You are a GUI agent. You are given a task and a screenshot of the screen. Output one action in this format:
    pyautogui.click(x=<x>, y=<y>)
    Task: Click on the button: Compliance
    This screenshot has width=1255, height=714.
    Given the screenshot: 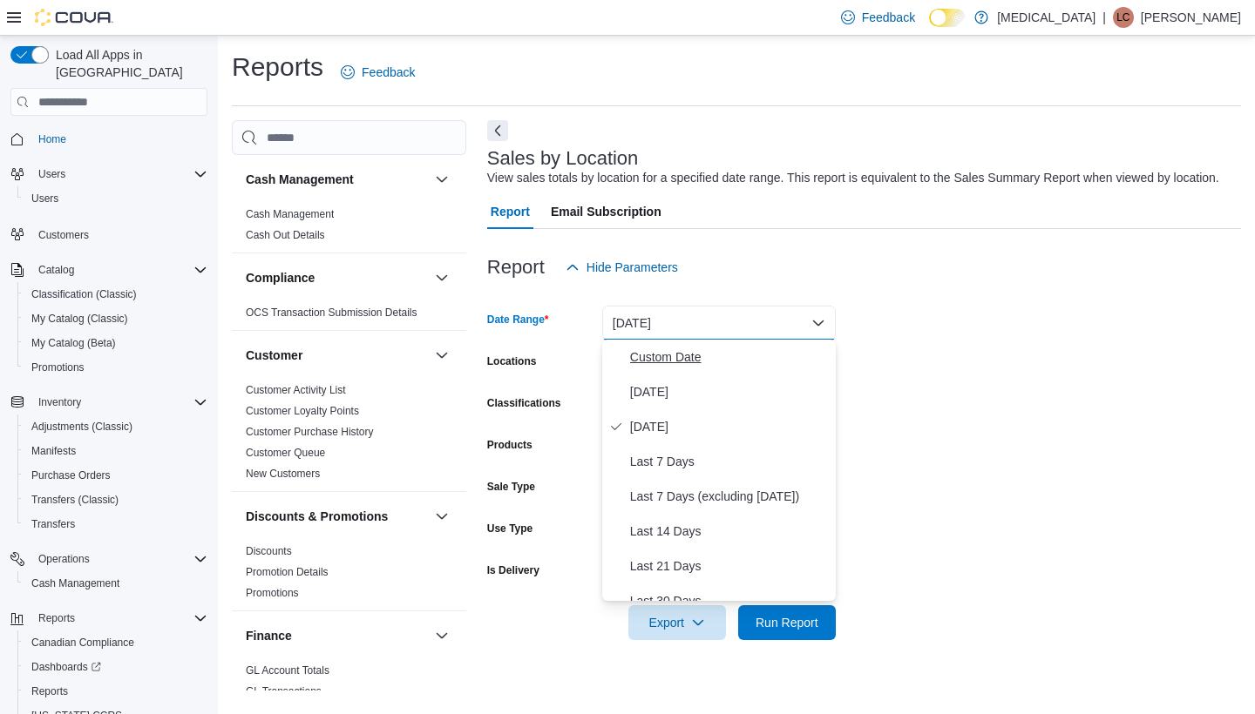 What is the action you would take?
    pyautogui.click(x=336, y=278)
    